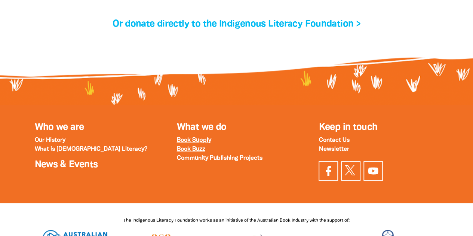 The image size is (473, 236). Describe the element at coordinates (194, 140) in the screenshot. I see `a: Book Supply` at that location.